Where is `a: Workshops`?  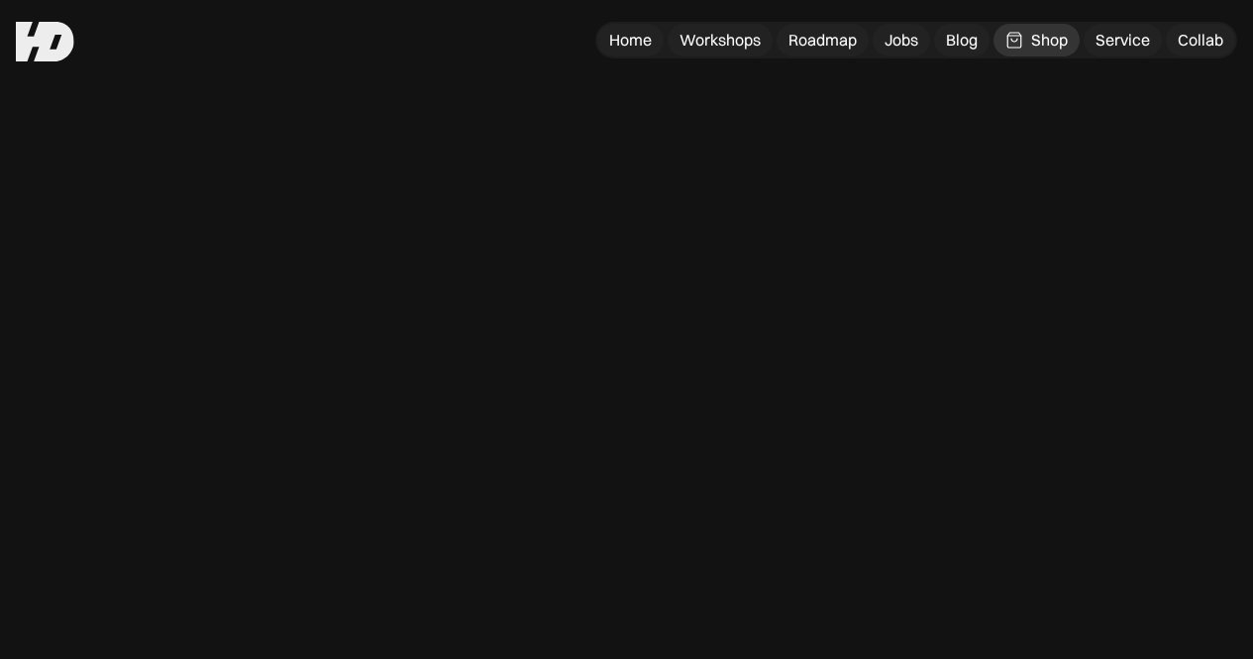
a: Workshops is located at coordinates (720, 40).